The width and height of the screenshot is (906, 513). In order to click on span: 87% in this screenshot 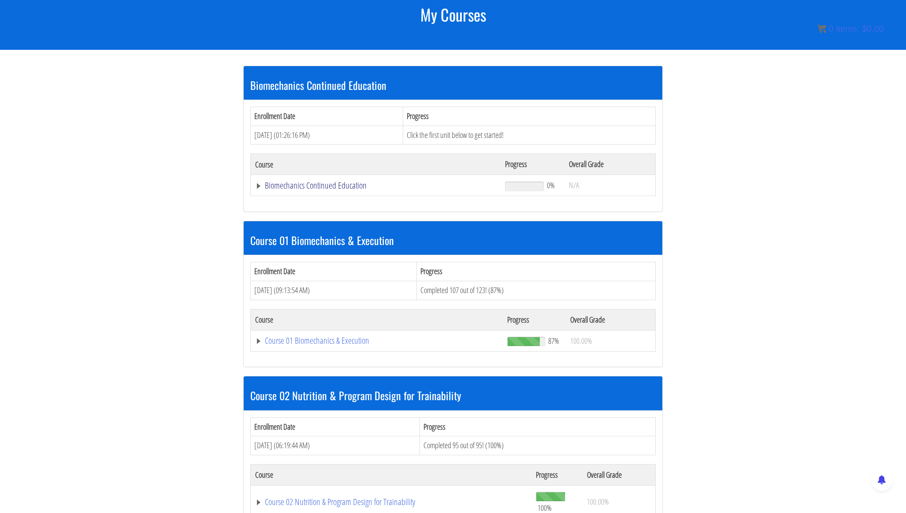, I will do `click(554, 341)`.